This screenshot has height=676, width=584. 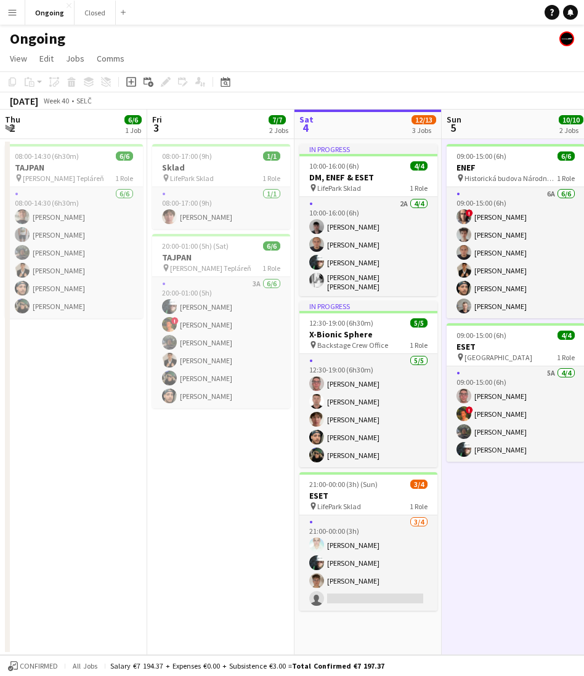 I want to click on div: In progress10:00-16:00 (6h)4/4DM, ENEF & ESET LifePark Sklad1 Role2A4/410:00-16:00 (6h)[PERSON_NA..., so click(x=368, y=220).